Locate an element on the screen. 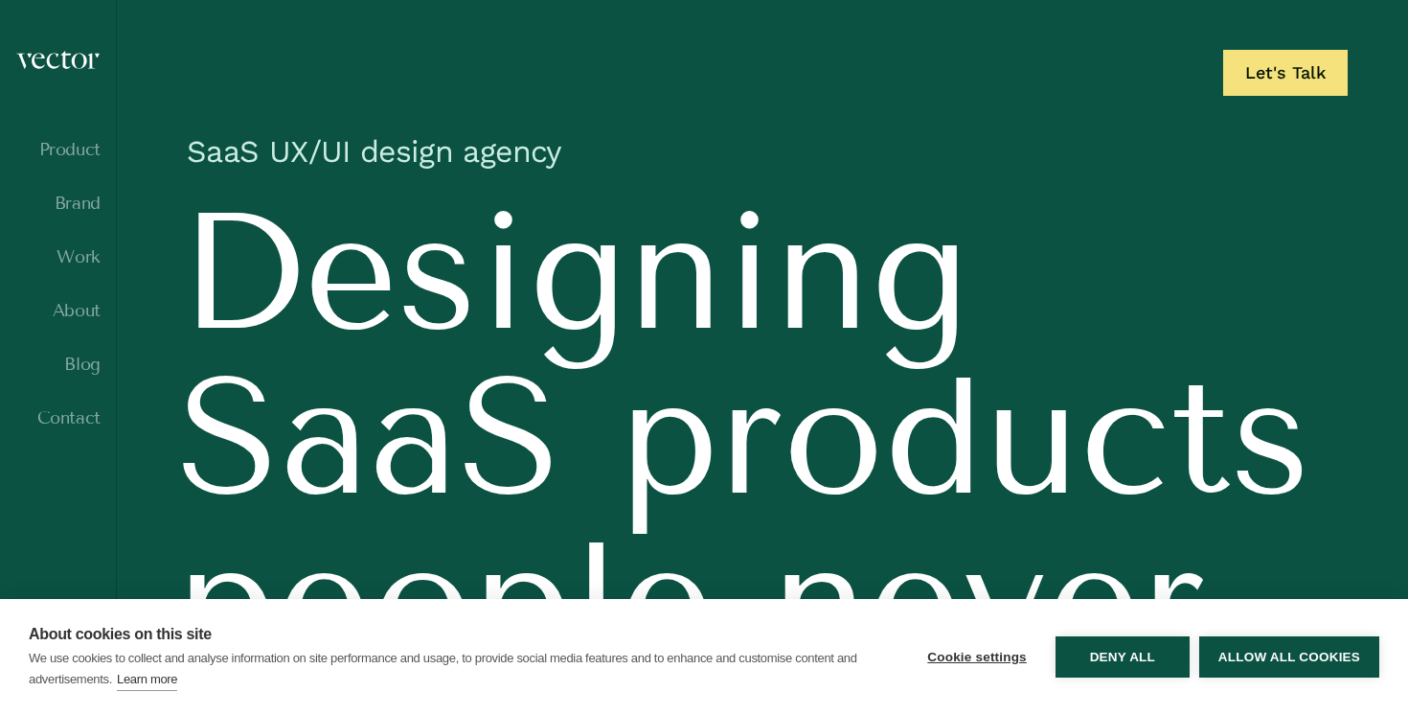 The image size is (1408, 715). button: Cookie settings is located at coordinates (977, 656).